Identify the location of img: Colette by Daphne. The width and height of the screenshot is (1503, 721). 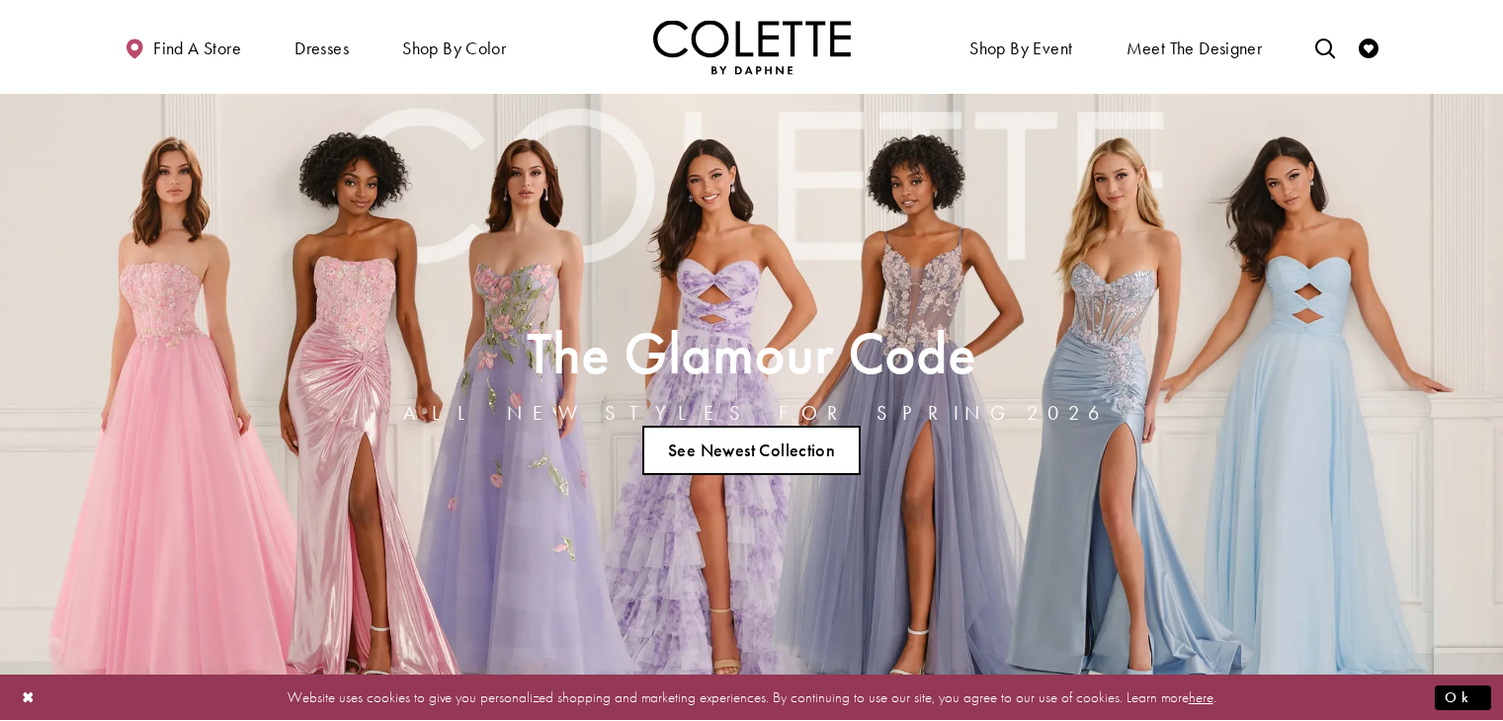
(752, 46).